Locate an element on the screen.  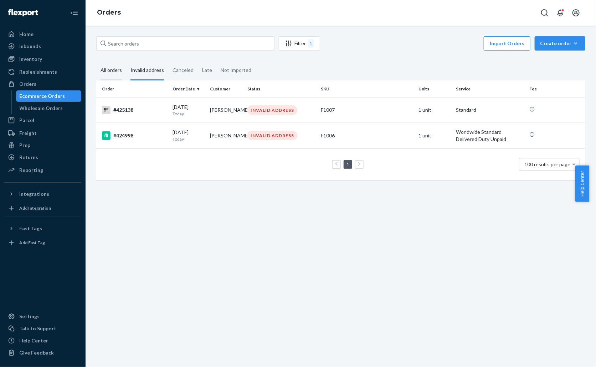
a: Returns is located at coordinates (43, 158).